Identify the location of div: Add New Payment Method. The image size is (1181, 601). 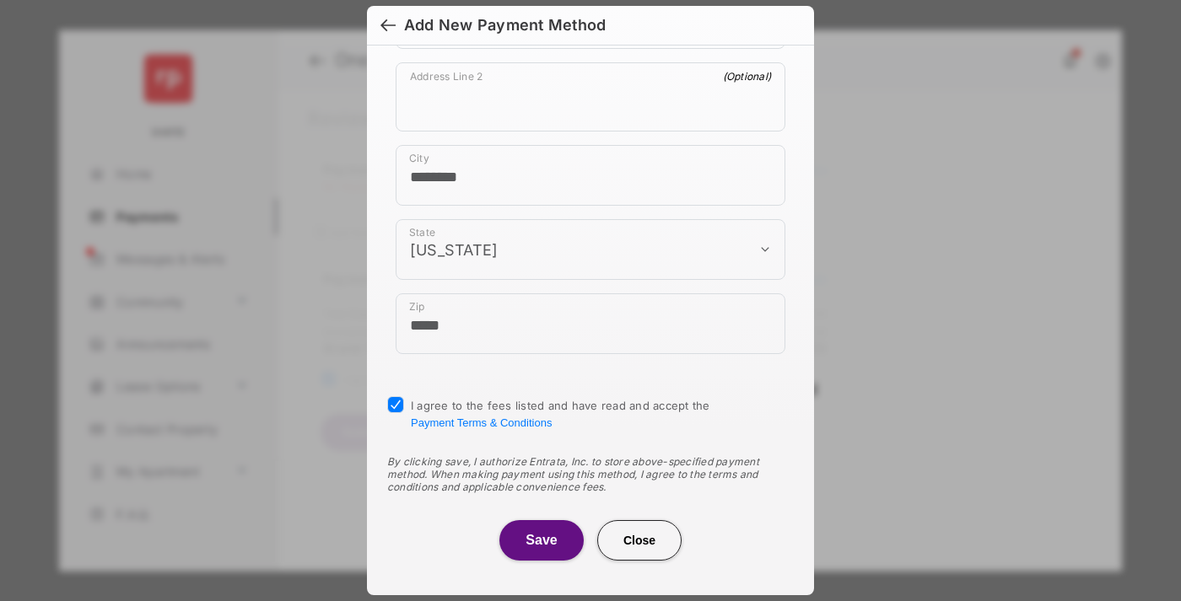
(504, 25).